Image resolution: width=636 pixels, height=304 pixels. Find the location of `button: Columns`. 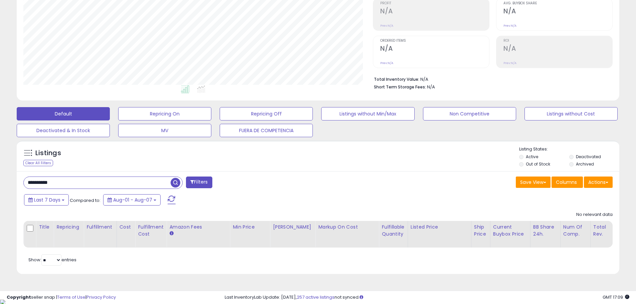

button: Columns is located at coordinates (567, 182).